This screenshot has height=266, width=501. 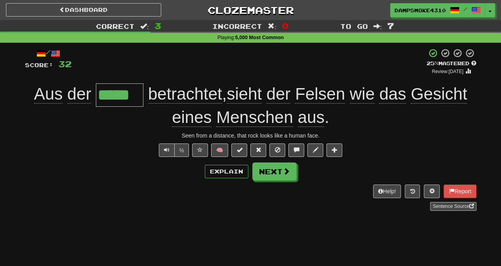 I want to click on button: Explain, so click(x=226, y=172).